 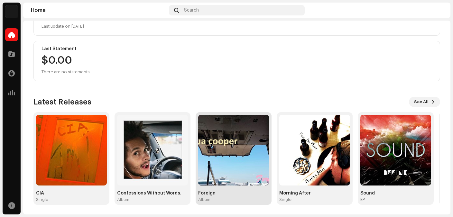 What do you see at coordinates (98, 10) in the screenshot?
I see `div: Home` at bounding box center [98, 10].